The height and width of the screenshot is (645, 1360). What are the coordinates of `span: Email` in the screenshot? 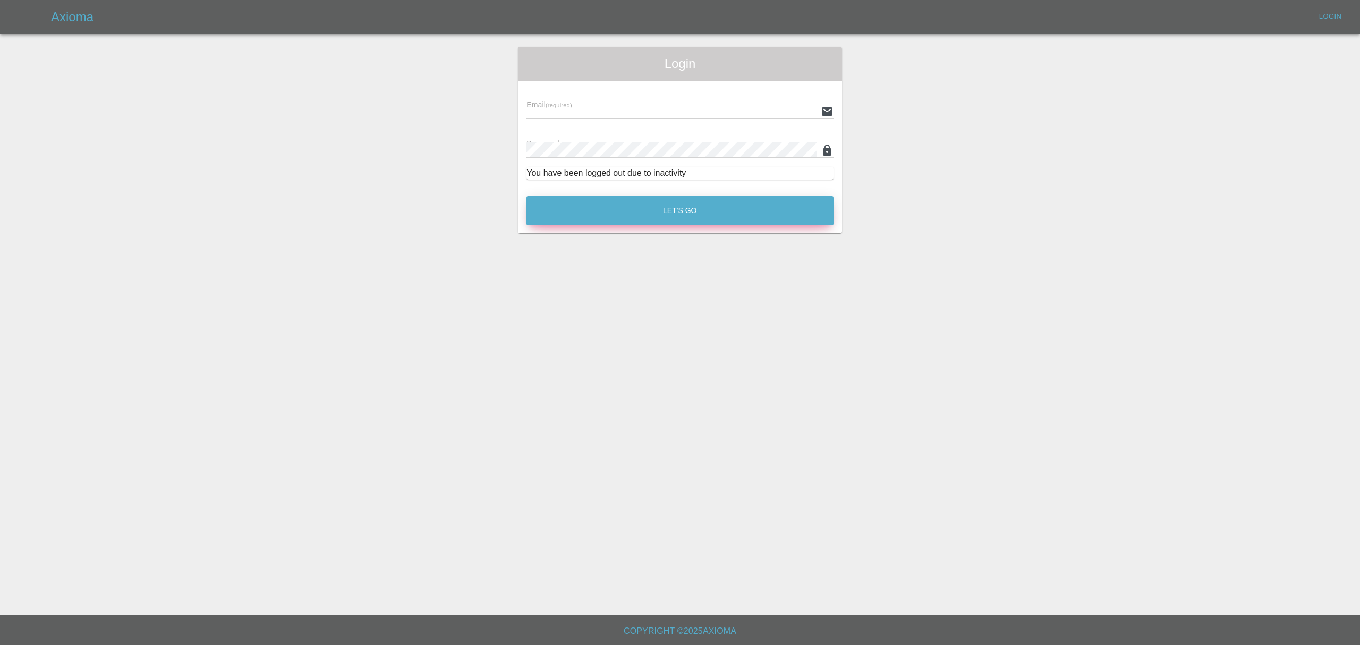 It's located at (549, 105).